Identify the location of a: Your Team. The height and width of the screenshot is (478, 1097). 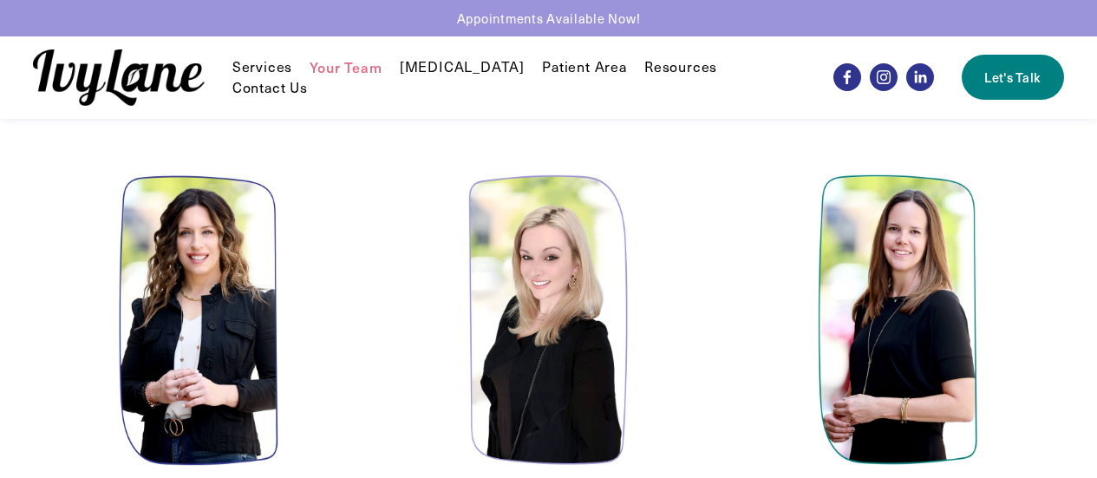
(345, 67).